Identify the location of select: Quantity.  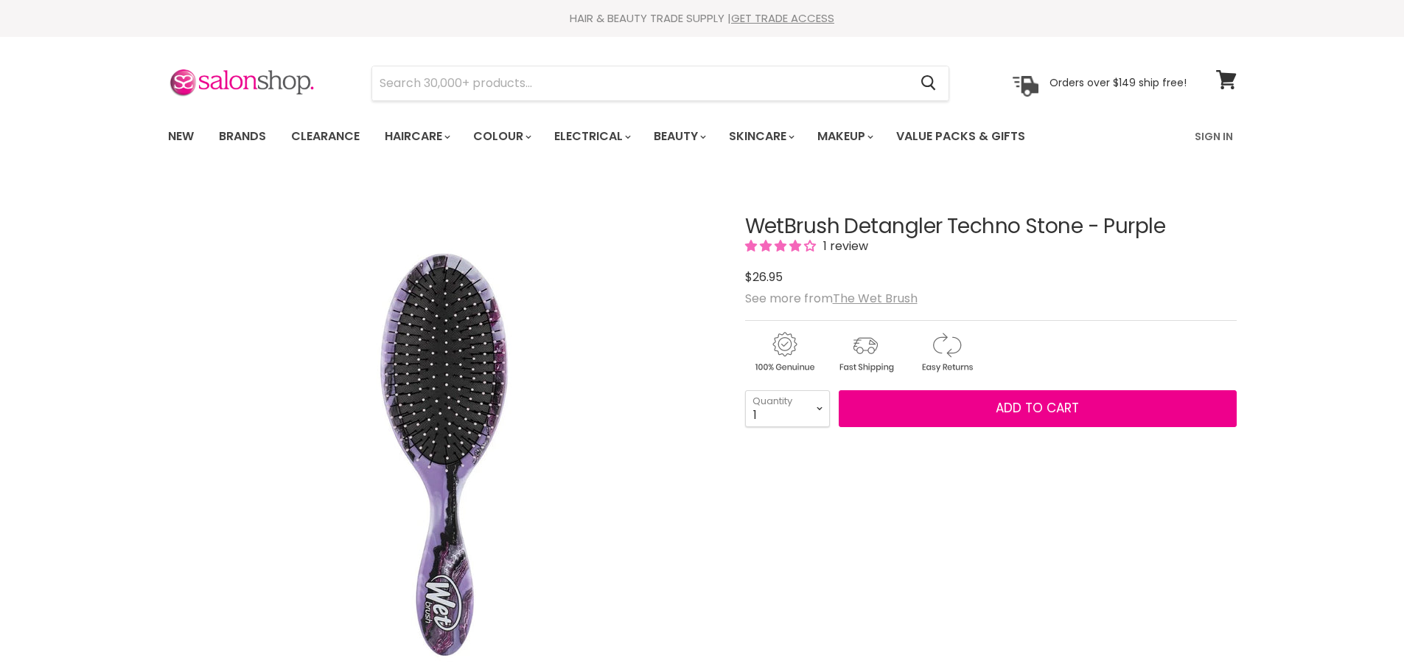
(787, 408).